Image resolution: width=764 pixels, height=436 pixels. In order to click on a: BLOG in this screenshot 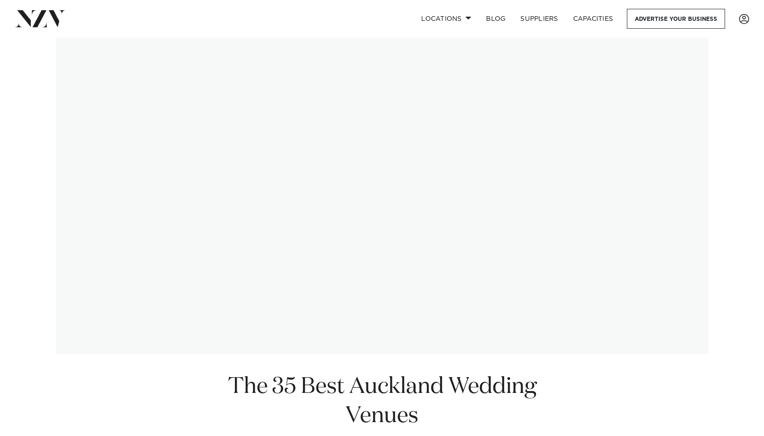, I will do `click(495, 19)`.